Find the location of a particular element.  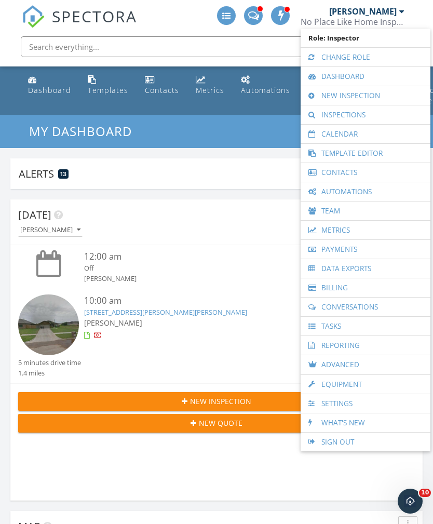

span: New Quote is located at coordinates (221, 422).